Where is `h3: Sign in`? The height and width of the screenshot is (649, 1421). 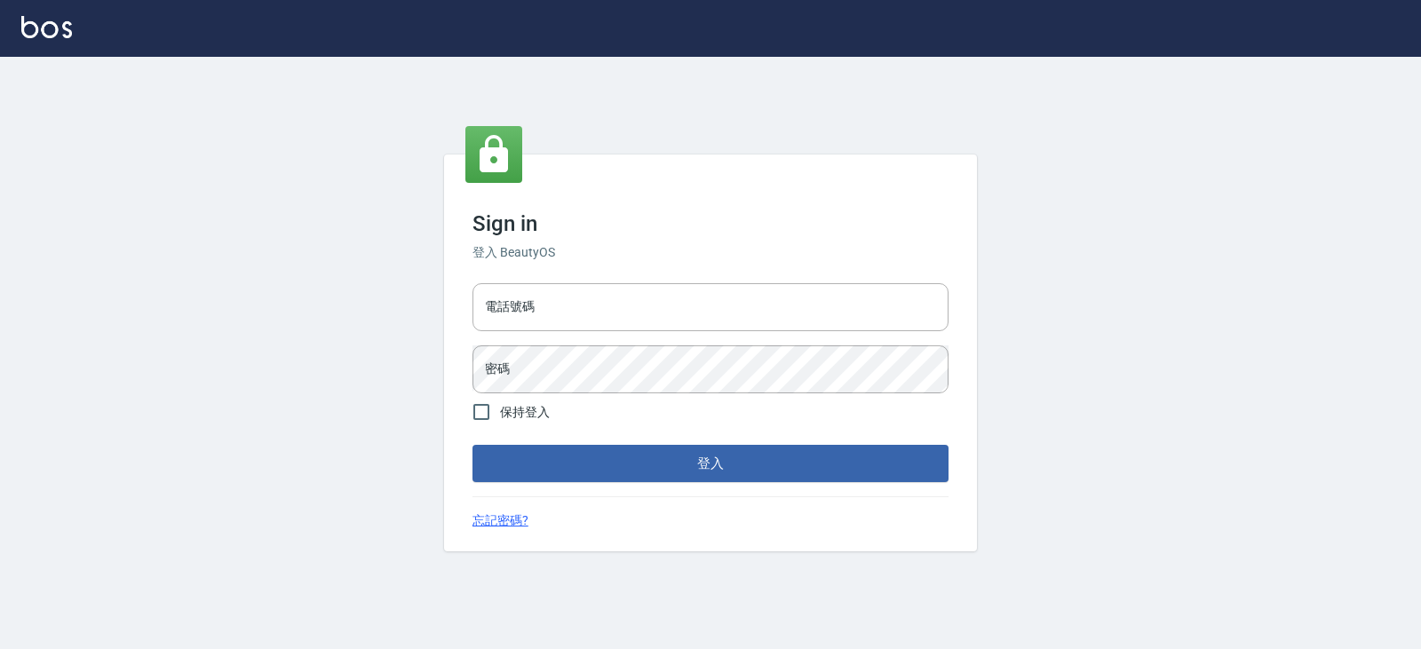 h3: Sign in is located at coordinates (711, 224).